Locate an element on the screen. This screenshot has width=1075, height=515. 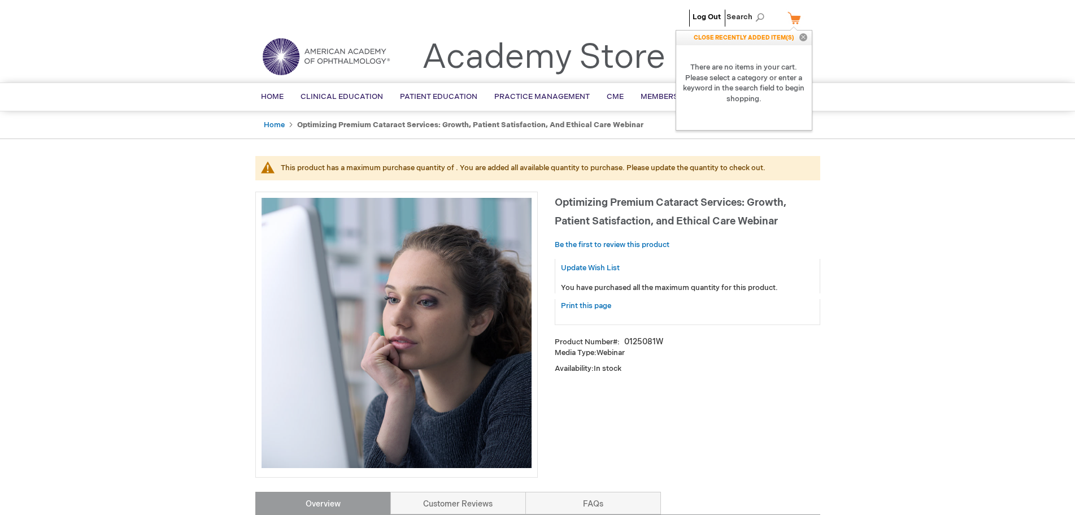
span: Clinical Education is located at coordinates (342, 97).